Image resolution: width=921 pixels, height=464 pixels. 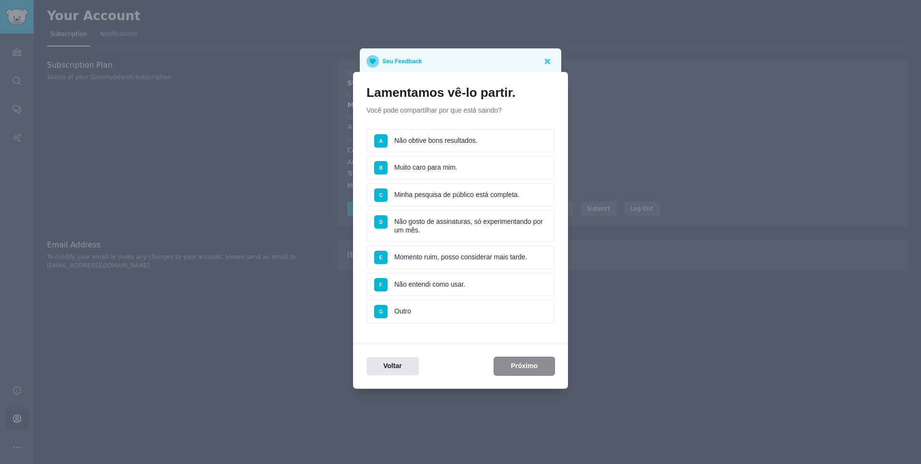 What do you see at coordinates (461, 93) in the screenshot?
I see `h1: Lamentamos vê-lo partir.` at bounding box center [461, 93].